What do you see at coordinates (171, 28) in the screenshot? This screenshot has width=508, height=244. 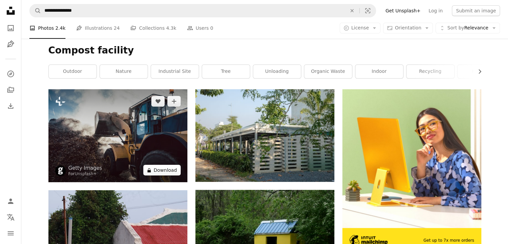 I see `span: 4.3k` at bounding box center [171, 28].